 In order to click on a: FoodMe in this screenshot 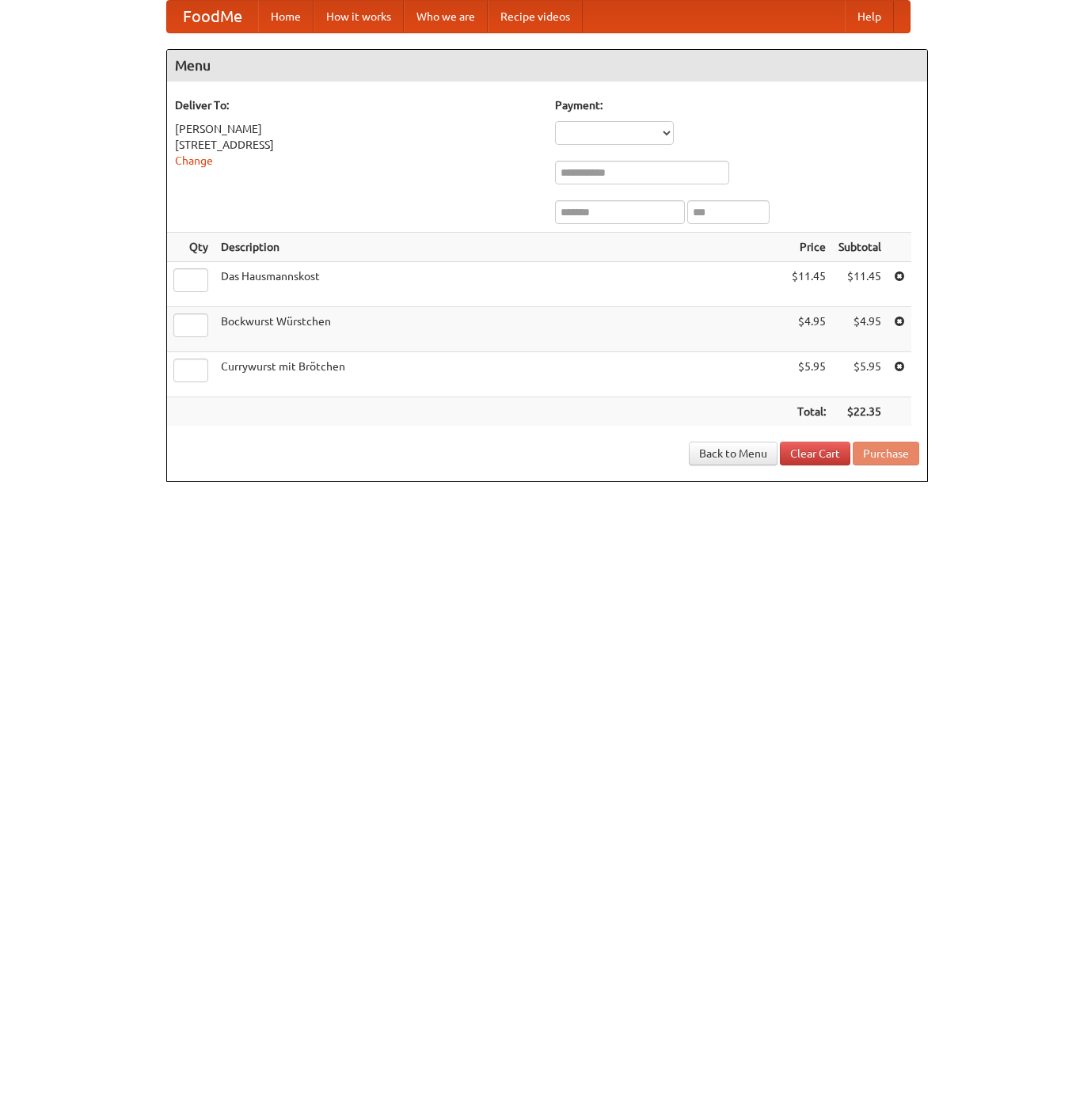, I will do `click(212, 17)`.